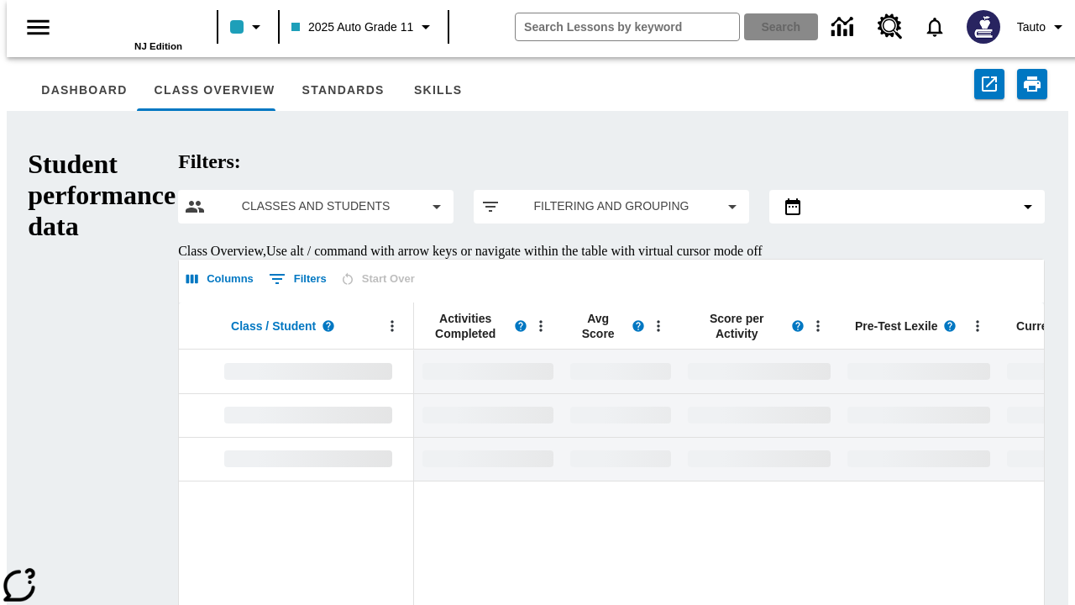  What do you see at coordinates (1031, 27) in the screenshot?
I see `span: Tauto` at bounding box center [1031, 27].